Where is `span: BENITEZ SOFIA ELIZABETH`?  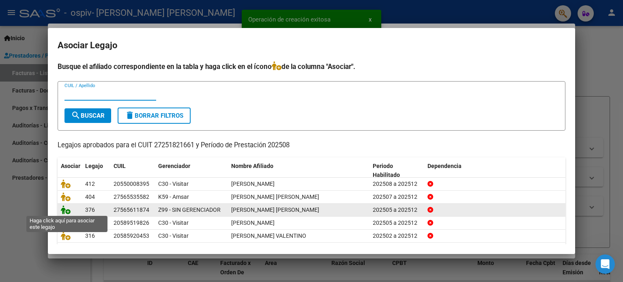 span: BENITEZ SOFIA ELIZABETH is located at coordinates (275, 197).